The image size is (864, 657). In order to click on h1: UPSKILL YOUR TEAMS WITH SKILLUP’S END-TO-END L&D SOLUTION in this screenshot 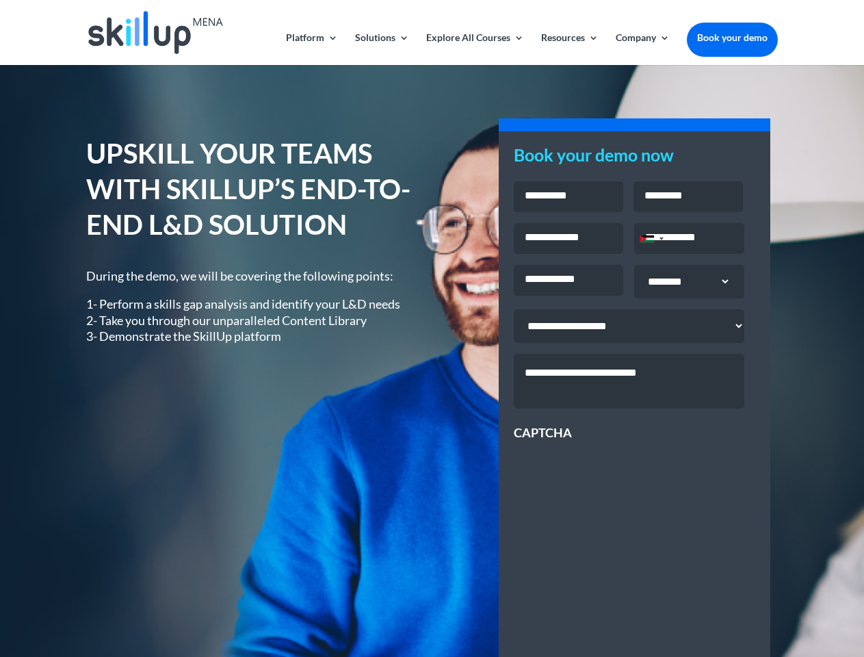, I will do `click(249, 192)`.